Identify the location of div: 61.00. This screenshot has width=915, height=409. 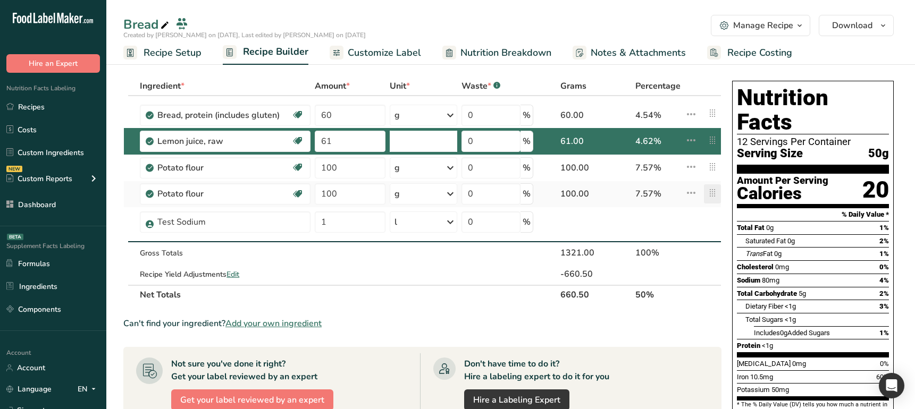
(596, 141).